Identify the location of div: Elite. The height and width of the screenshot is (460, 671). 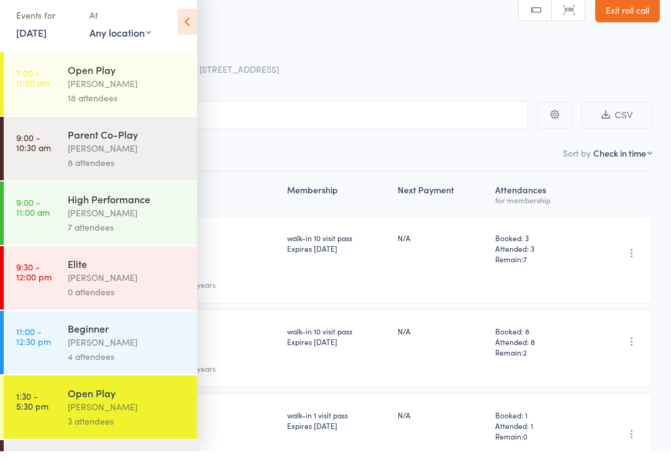
(127, 272).